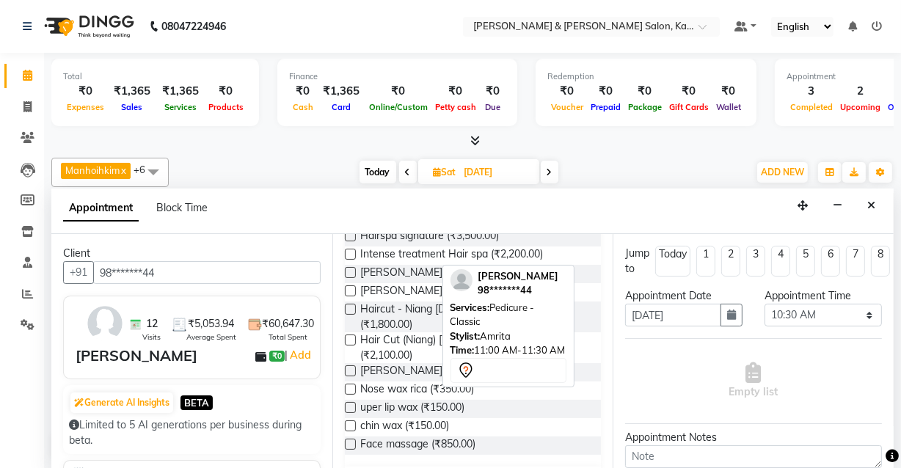 This screenshot has height=468, width=901. What do you see at coordinates (567, 107) in the screenshot?
I see `span: Voucher` at bounding box center [567, 107].